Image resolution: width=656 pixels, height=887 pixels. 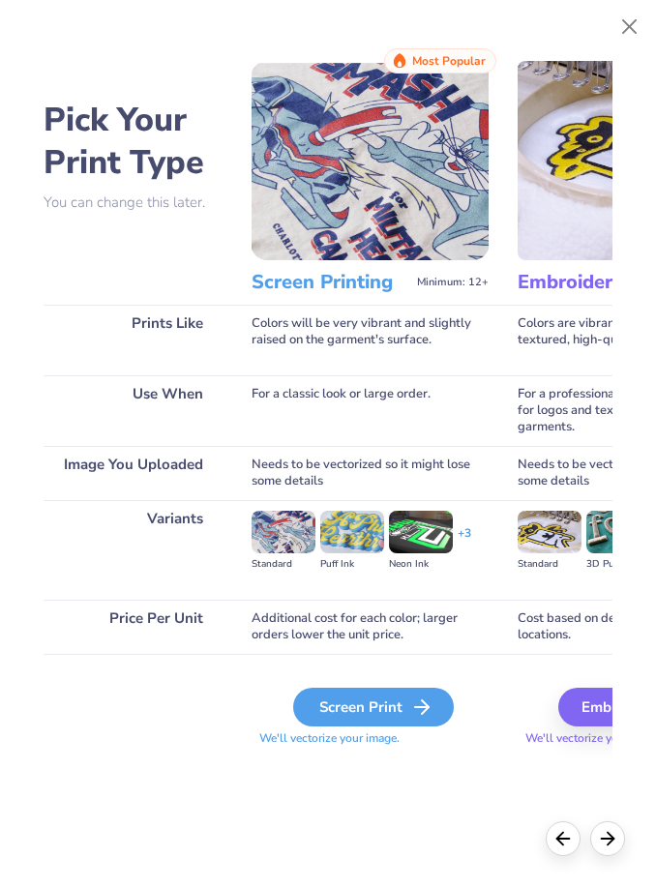 What do you see at coordinates (132, 410) in the screenshot?
I see `div: Use When` at bounding box center [132, 410].